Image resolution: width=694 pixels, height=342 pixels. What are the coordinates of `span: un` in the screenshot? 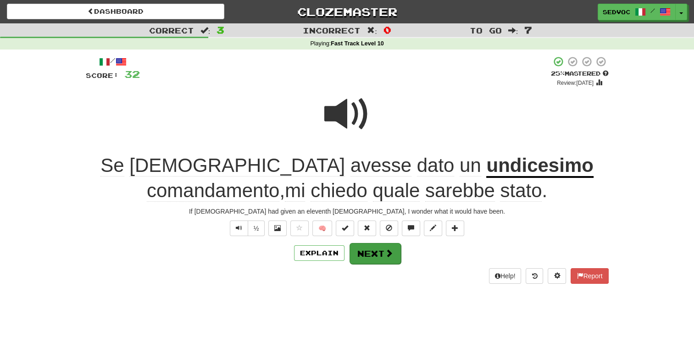 It's located at (470, 166).